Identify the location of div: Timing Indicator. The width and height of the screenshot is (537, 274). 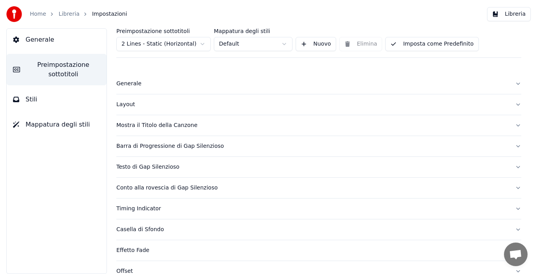
(312, 209).